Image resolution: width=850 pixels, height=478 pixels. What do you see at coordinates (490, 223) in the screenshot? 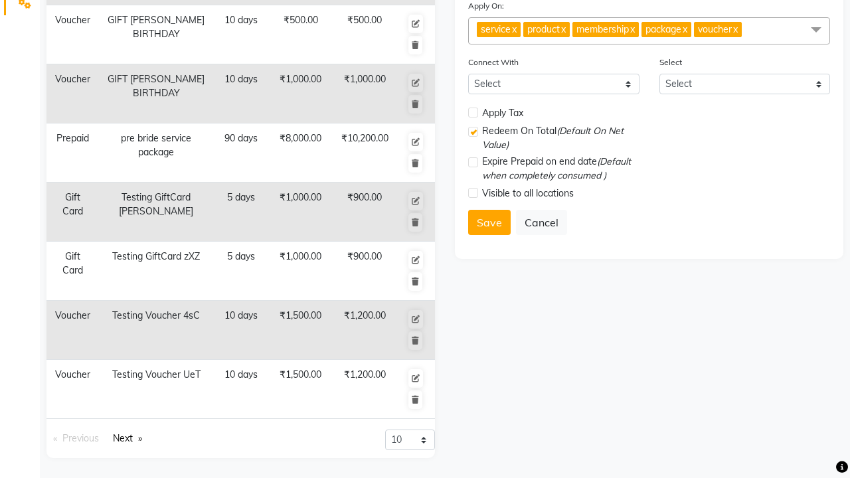
I see `button: Save` at bounding box center [490, 223].